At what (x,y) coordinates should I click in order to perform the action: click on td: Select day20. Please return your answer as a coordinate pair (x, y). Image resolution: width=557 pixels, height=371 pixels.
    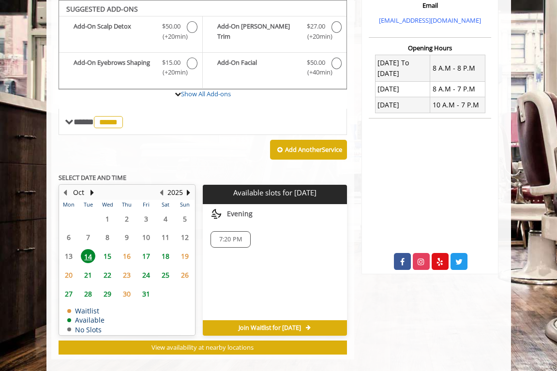
    Looking at the image, I should click on (69, 275).